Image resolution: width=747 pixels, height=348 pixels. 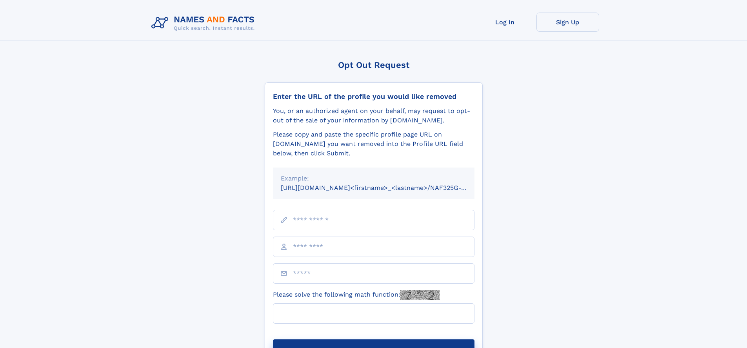 I want to click on div: Enter the URL of the profile you would like removed, so click(x=374, y=96).